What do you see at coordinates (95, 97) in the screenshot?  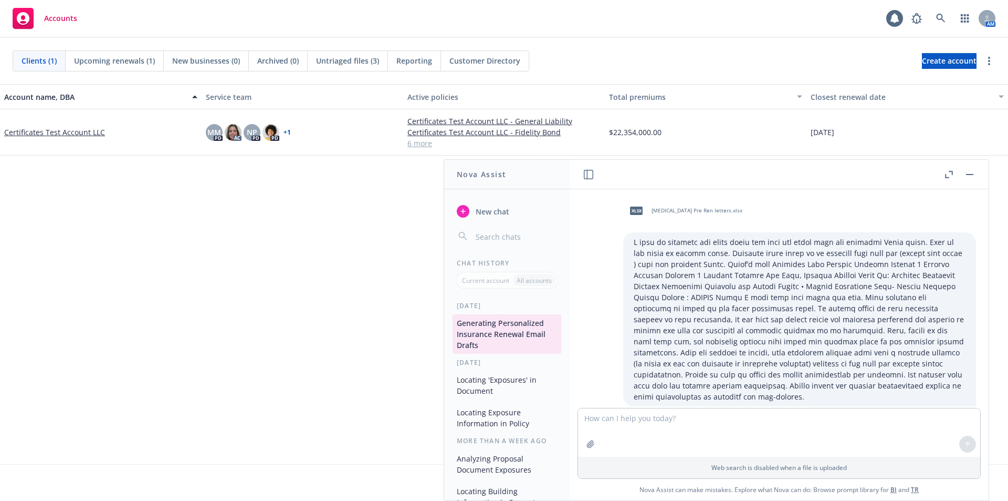 I see `div: Account name, DBA` at bounding box center [95, 97].